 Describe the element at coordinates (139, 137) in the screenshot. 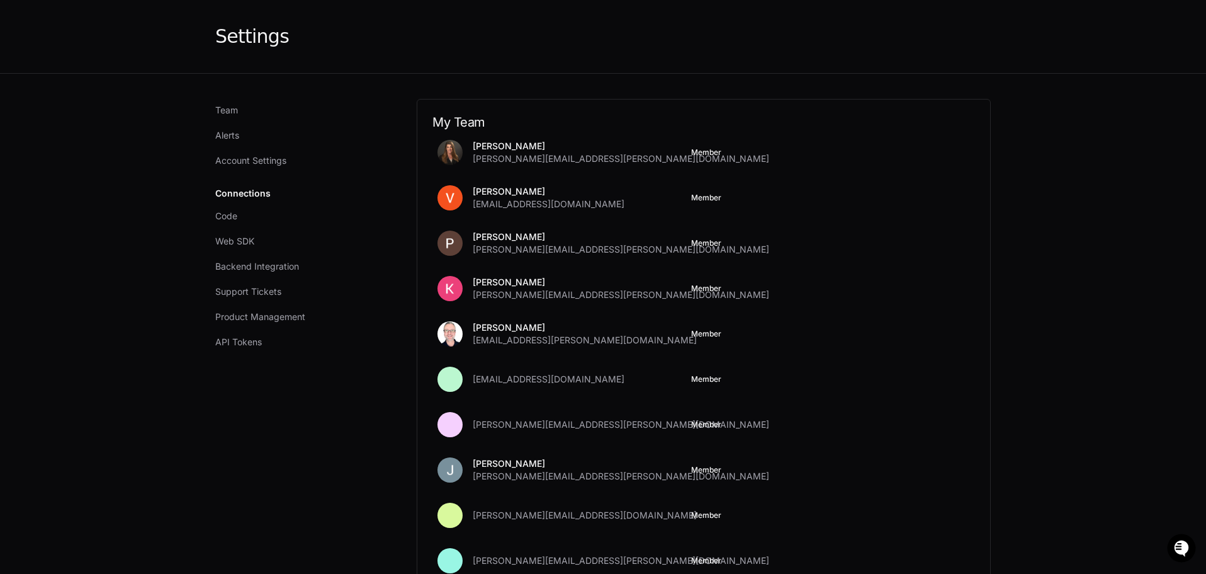

I see `span: Pylon` at that location.